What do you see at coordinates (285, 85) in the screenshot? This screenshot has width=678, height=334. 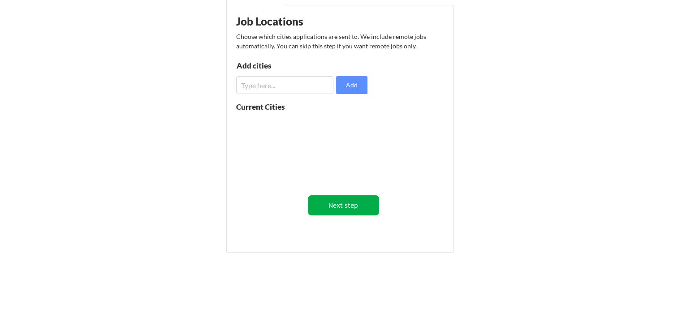 I see `input: Type here...` at bounding box center [285, 85].